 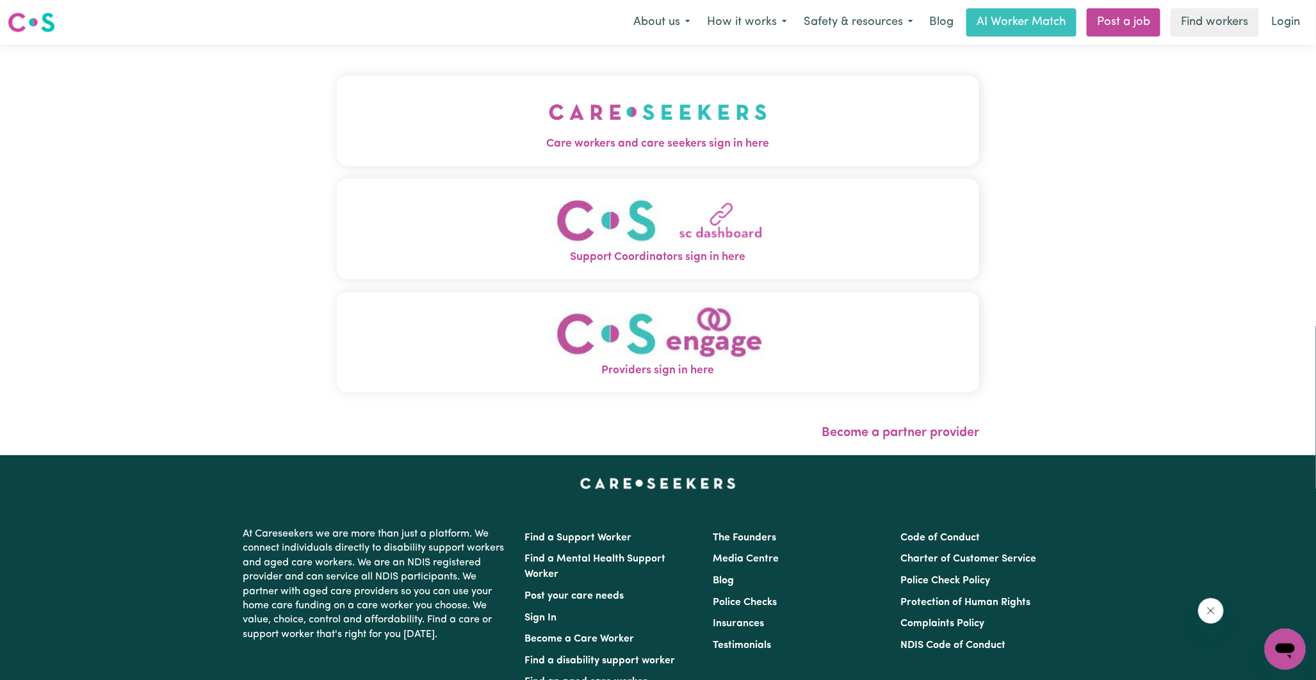 I want to click on a: Police Checks, so click(x=745, y=603).